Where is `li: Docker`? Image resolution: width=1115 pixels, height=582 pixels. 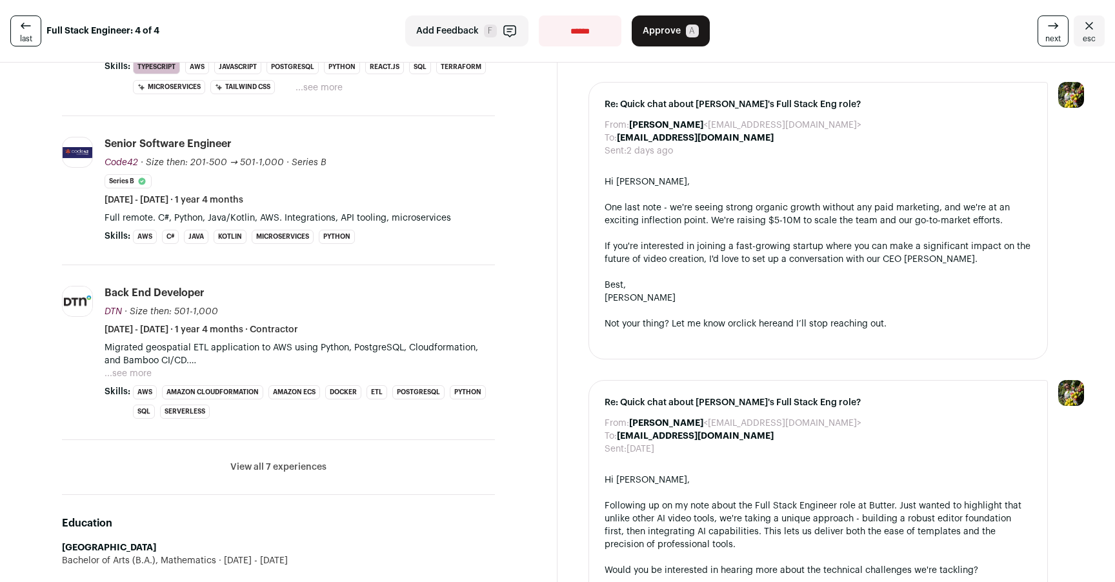
li: Docker is located at coordinates (343, 392).